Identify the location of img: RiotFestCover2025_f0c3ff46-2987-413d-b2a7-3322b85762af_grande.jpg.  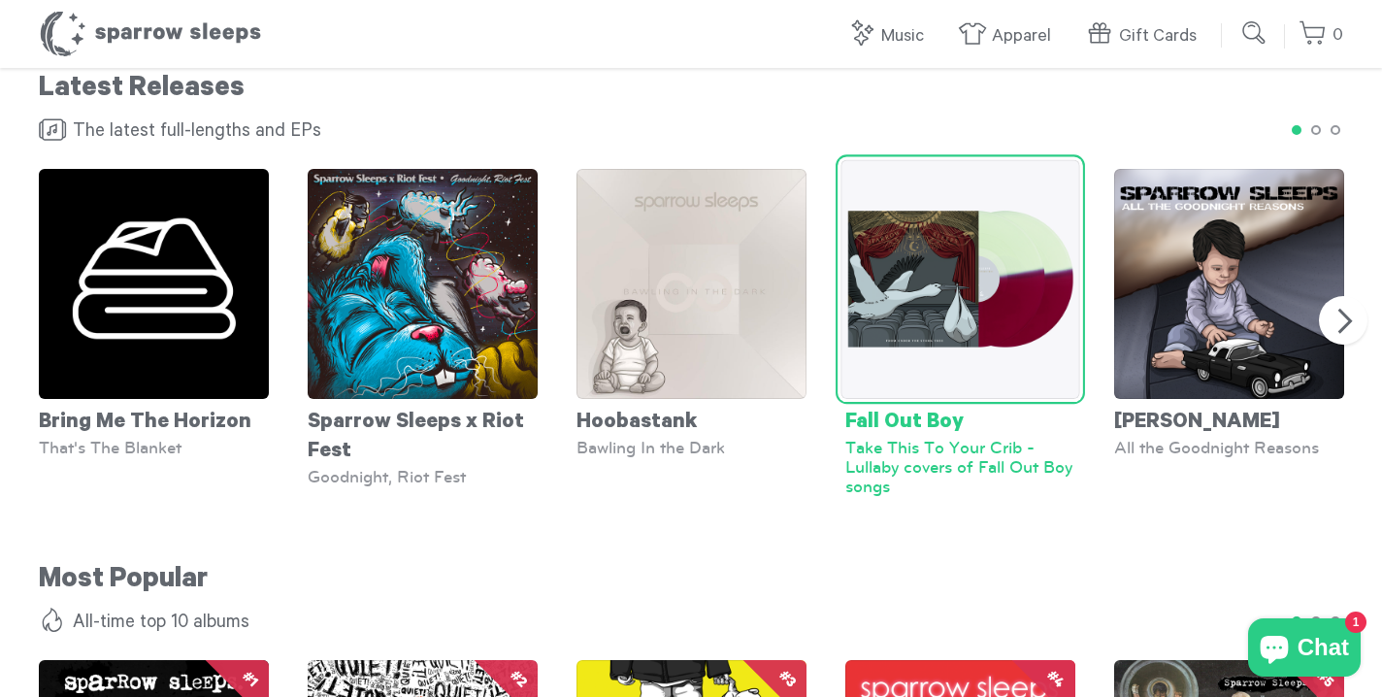
(422, 283).